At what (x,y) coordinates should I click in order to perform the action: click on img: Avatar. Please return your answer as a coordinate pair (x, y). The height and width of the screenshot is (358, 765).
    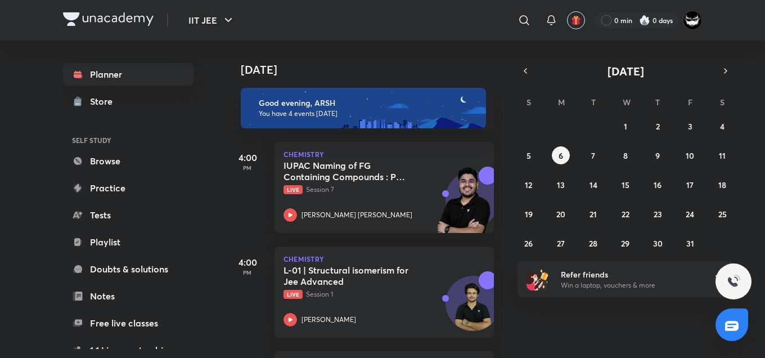
    Looking at the image, I should click on (473, 309).